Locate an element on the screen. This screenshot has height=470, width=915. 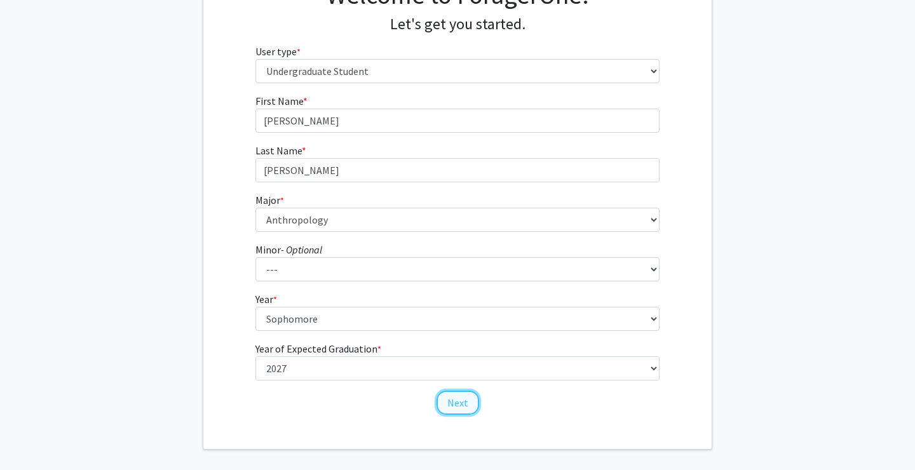
label: Year is located at coordinates (266, 299).